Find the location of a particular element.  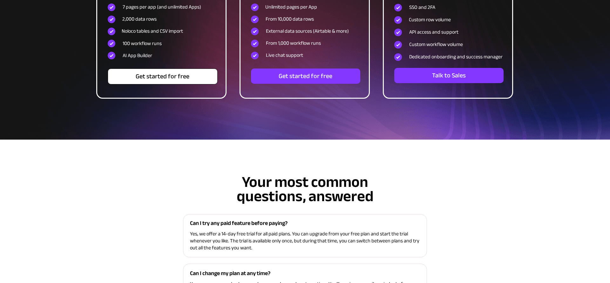

span: External data sources (Airtable & more) is located at coordinates (307, 31).